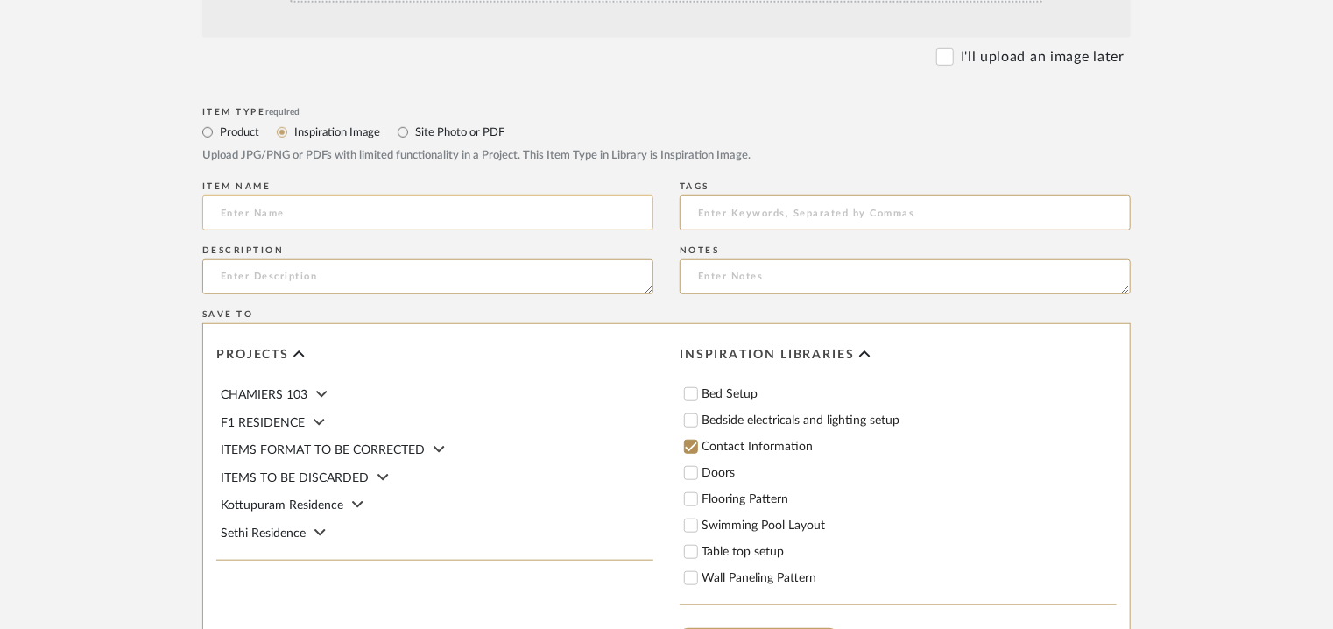 Image resolution: width=1333 pixels, height=629 pixels. Describe the element at coordinates (263, 423) in the screenshot. I see `span: F1 RESIDENCE` at that location.